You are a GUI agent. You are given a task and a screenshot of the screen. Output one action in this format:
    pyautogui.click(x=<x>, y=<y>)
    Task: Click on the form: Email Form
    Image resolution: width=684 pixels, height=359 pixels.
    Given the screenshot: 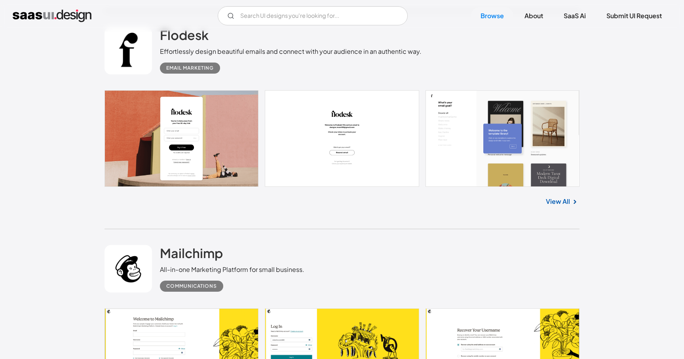 What is the action you would take?
    pyautogui.click(x=312, y=16)
    